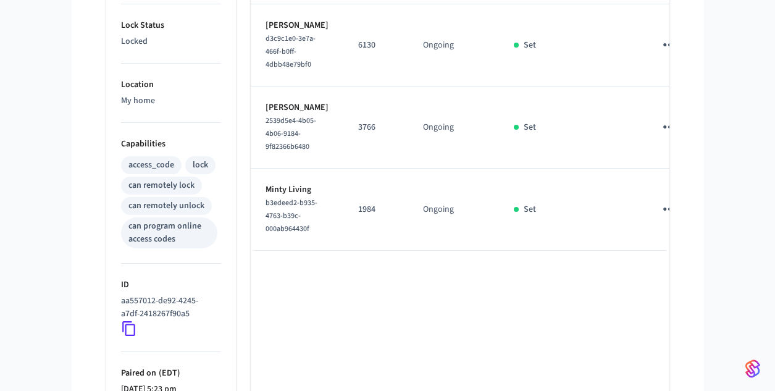 The image size is (775, 391). What do you see at coordinates (169, 307) in the screenshot?
I see `p: aa557012-de92-4245-a7df-2418267f90a5` at bounding box center [169, 307].